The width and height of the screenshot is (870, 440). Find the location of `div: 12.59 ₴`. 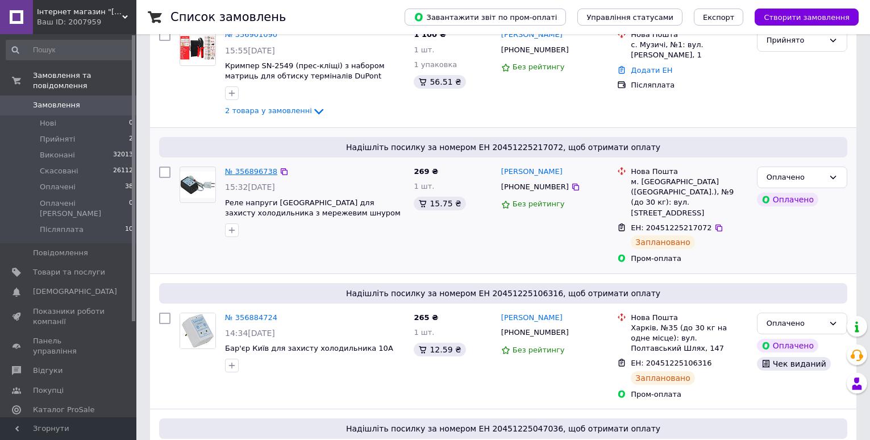

div: 12.59 ₴ is located at coordinates (439, 350).